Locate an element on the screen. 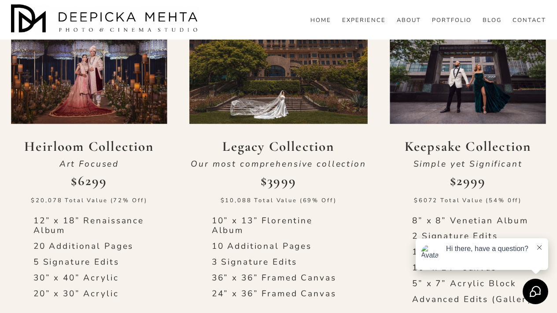 The image size is (557, 313). p: 12” x 18” Renaissance Album is located at coordinates (100, 226).